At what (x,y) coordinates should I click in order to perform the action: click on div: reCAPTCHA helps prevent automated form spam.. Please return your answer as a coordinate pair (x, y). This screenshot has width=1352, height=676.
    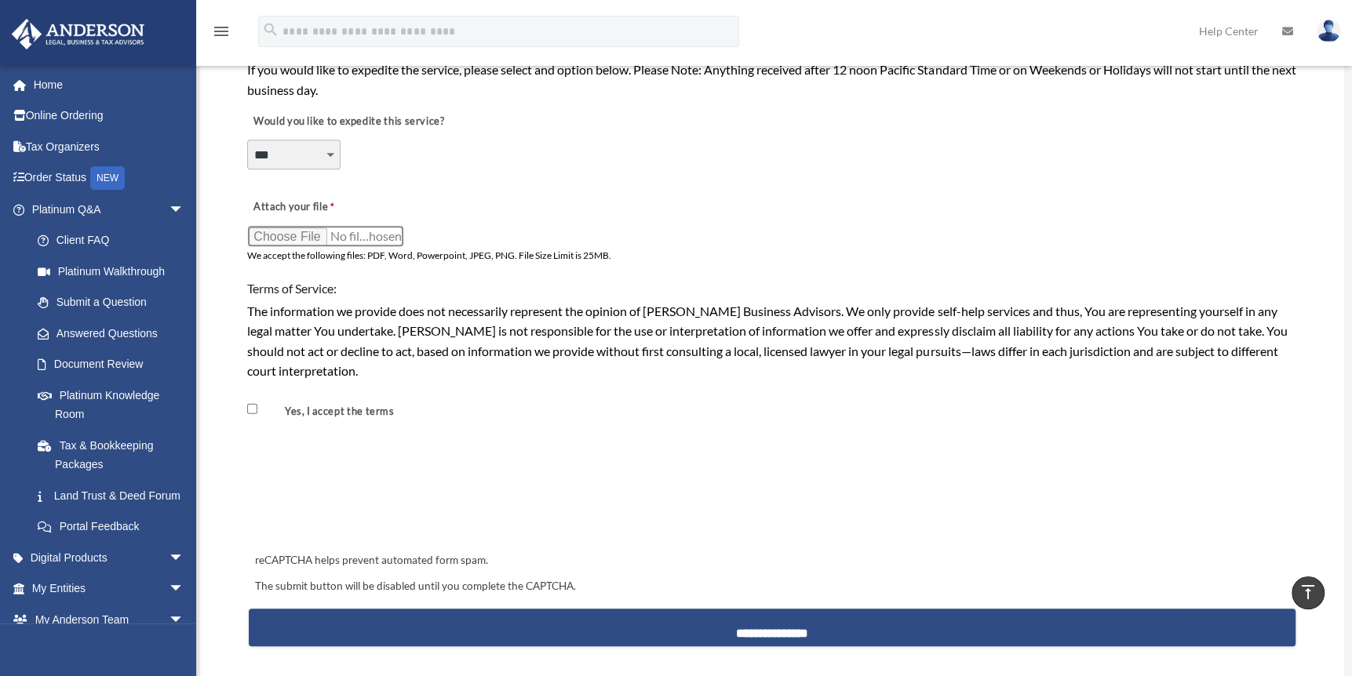
    Looking at the image, I should click on (771, 561).